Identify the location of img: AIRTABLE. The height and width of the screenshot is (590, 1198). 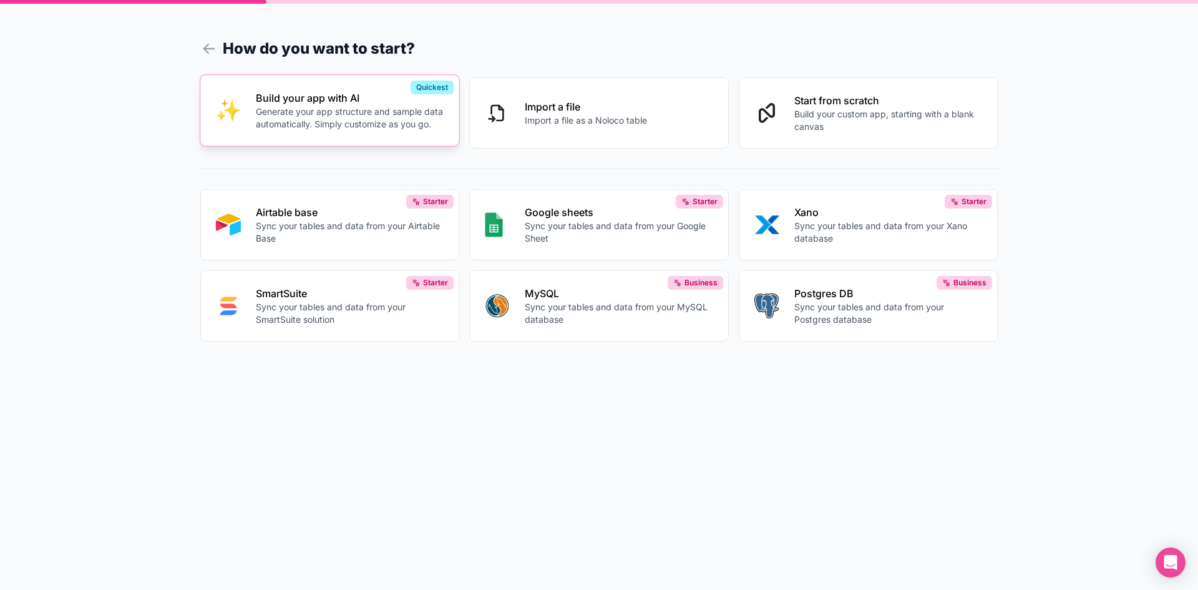
(228, 225).